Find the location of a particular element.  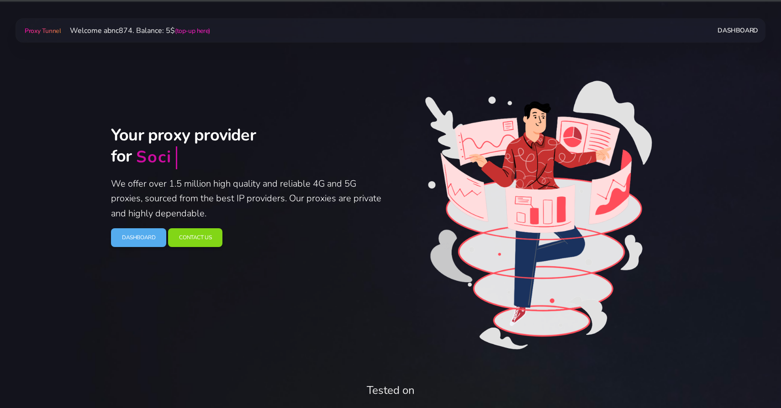

div: Tested on is located at coordinates (391, 390).